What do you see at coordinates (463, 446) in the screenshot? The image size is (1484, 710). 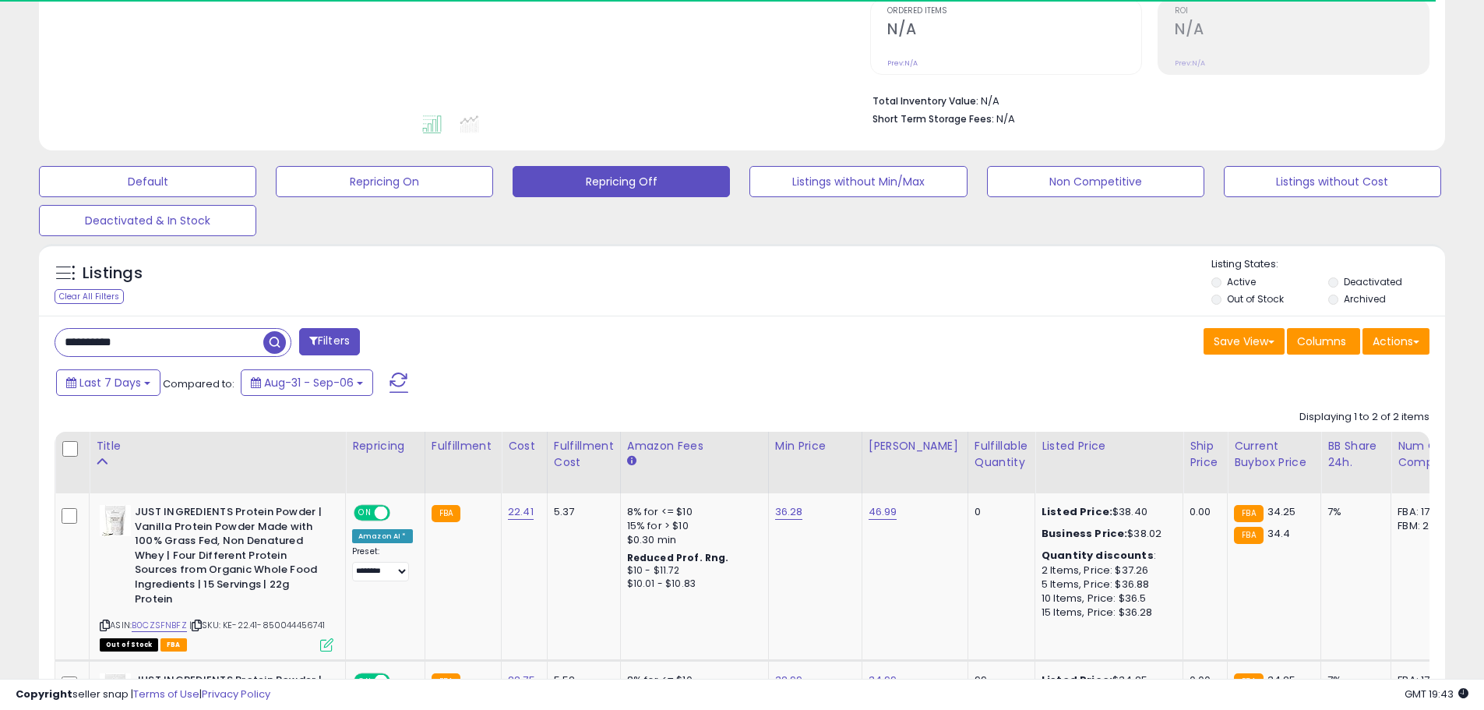 I see `div: Fulfillment` at bounding box center [463, 446].